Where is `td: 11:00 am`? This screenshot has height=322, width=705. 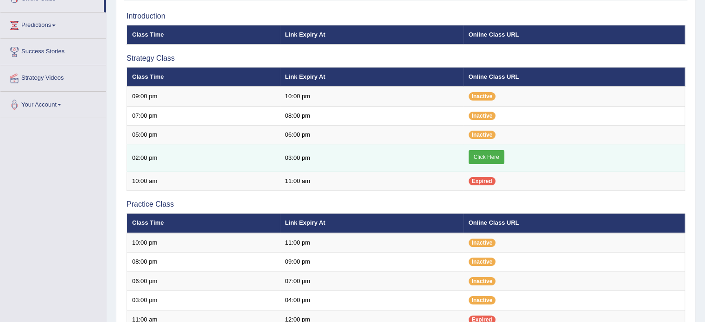
td: 11:00 am is located at coordinates (372, 181).